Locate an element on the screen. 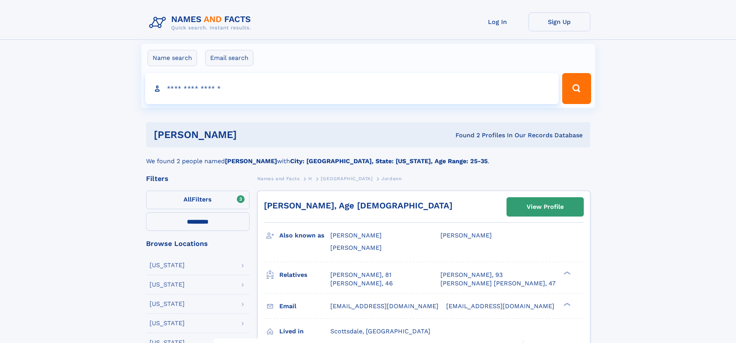 The height and width of the screenshot is (343, 736). h3: Also known as is located at coordinates (305, 235).